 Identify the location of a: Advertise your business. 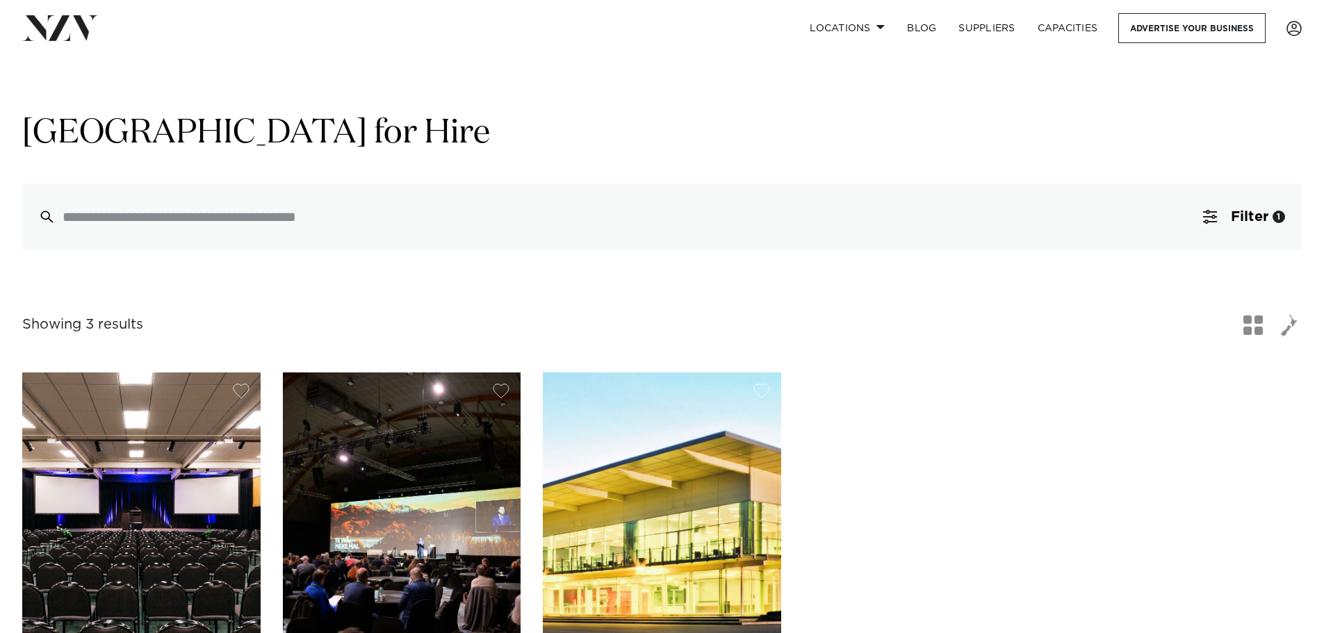
(1192, 28).